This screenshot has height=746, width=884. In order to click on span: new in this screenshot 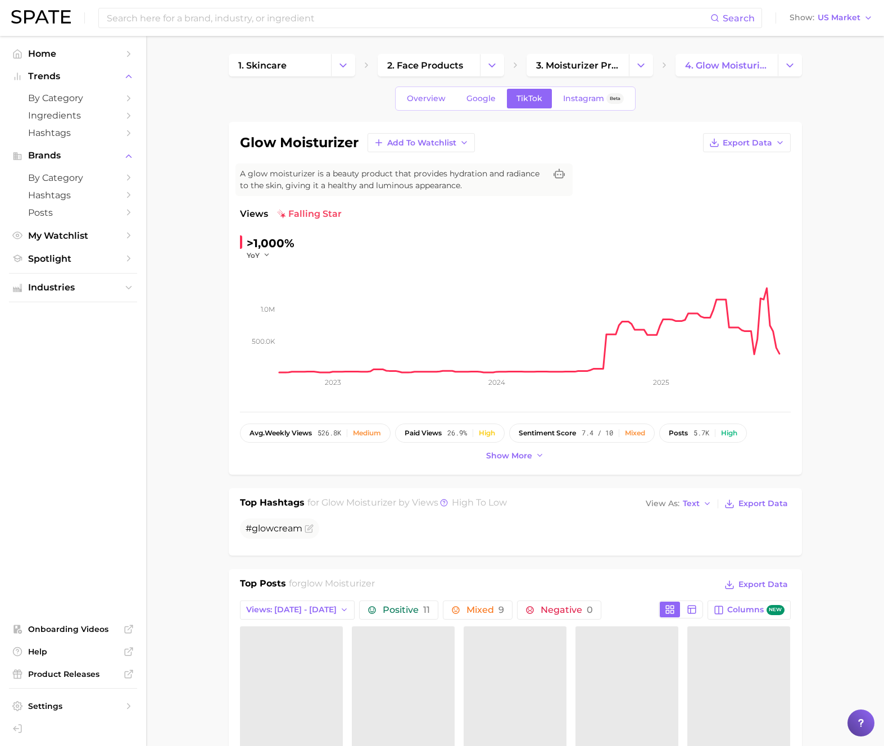, I will do `click(775, 610)`.